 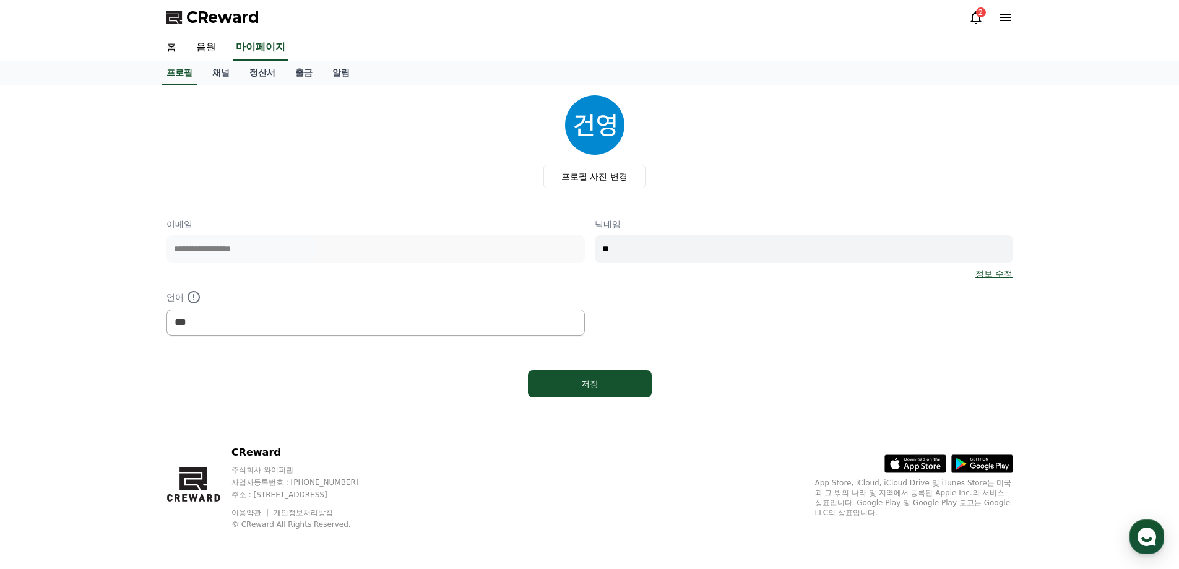 What do you see at coordinates (262, 73) in the screenshot?
I see `a: 정산서` at bounding box center [262, 73].